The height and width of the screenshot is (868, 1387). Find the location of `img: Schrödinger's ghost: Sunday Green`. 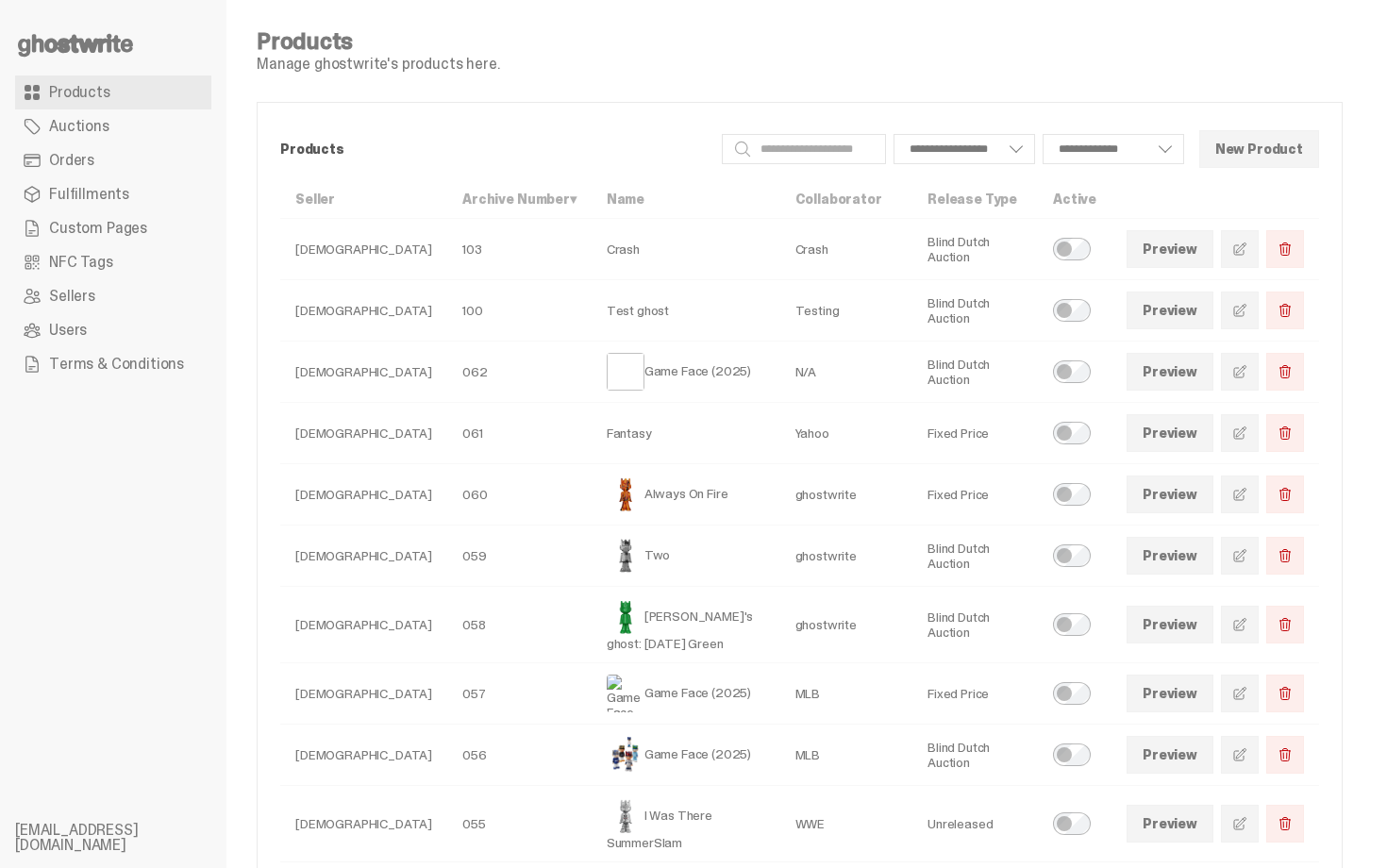

img: Schrödinger's ghost: Sunday Green is located at coordinates (625, 617).